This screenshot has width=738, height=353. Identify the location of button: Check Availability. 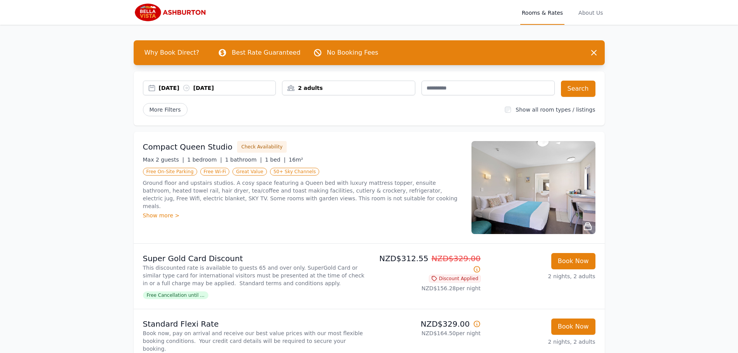
(262, 147).